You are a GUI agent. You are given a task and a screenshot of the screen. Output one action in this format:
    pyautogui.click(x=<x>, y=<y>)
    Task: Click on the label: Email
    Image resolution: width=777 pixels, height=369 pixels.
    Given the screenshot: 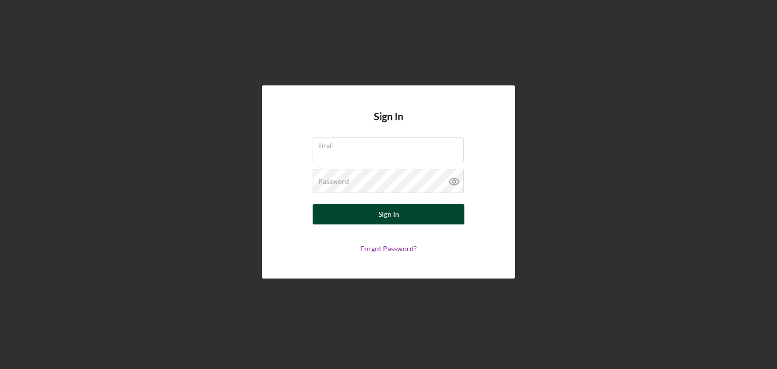 What is the action you would take?
    pyautogui.click(x=391, y=144)
    